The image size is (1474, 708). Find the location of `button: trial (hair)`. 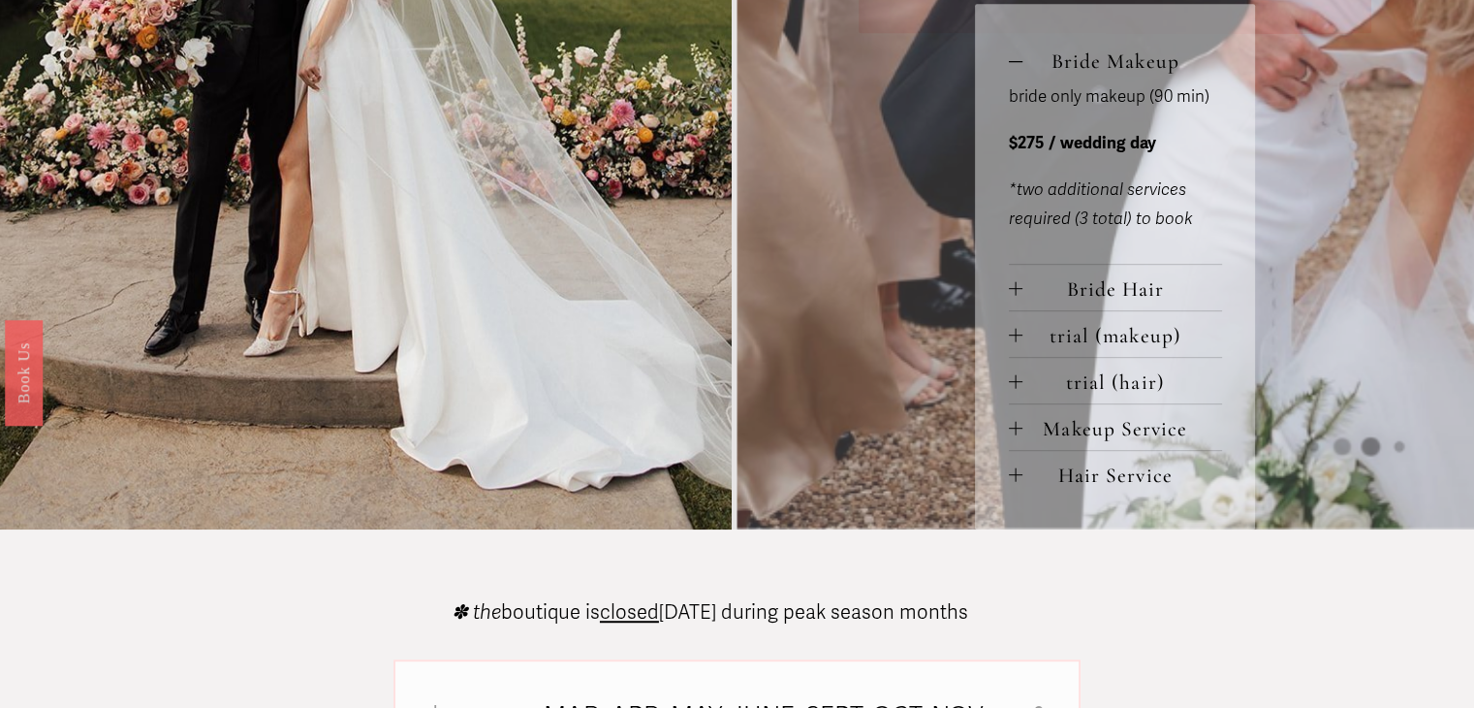

button: trial (hair) is located at coordinates (1116, 380).